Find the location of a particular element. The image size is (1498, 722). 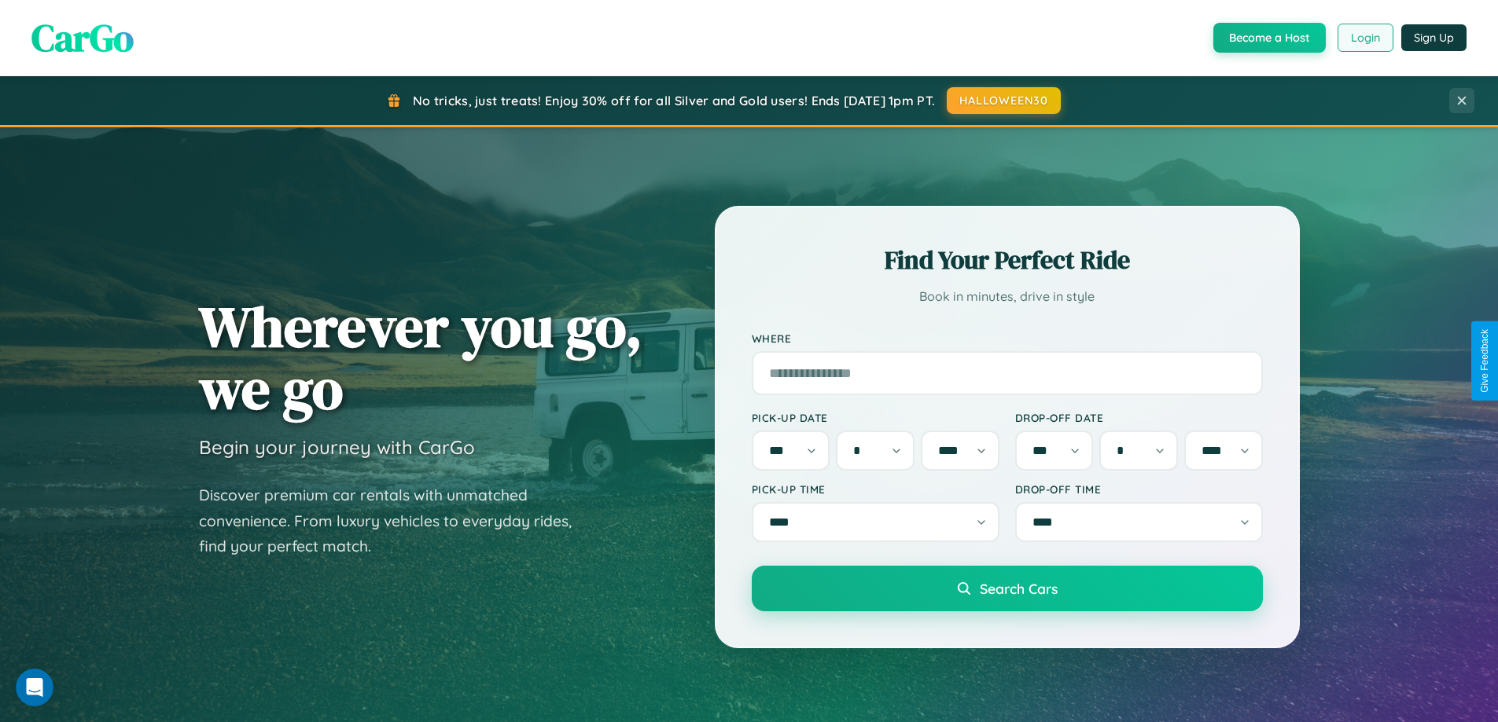

p: Book in minutes, drive in style is located at coordinates (1007, 296).